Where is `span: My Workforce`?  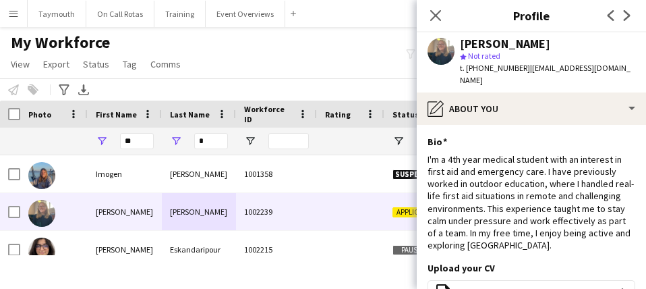 span: My Workforce is located at coordinates (60, 42).